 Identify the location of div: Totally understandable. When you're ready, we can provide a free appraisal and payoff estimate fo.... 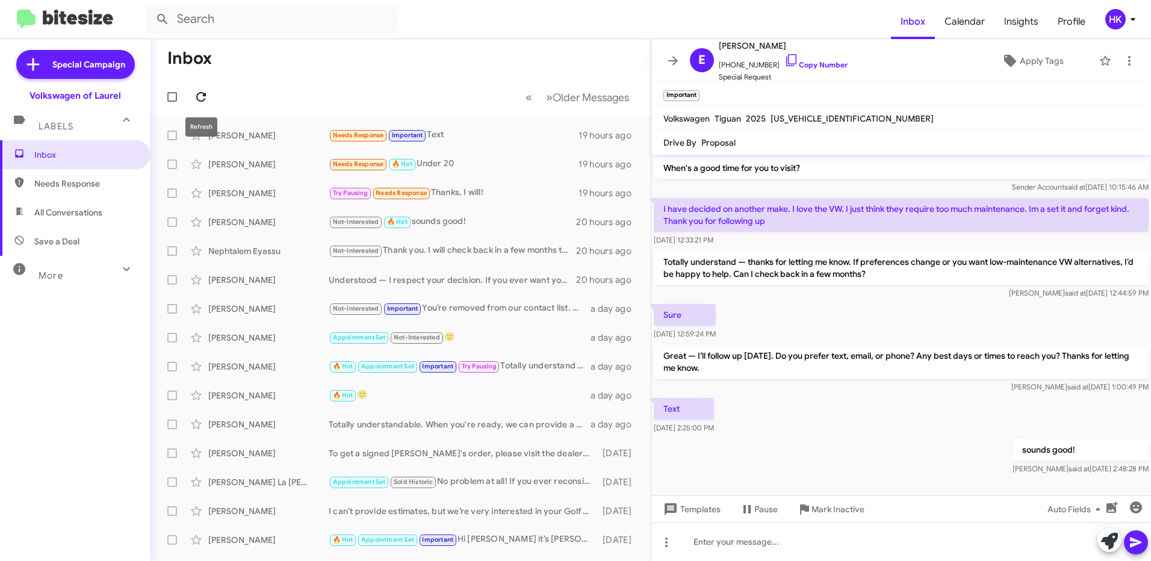
(459, 424).